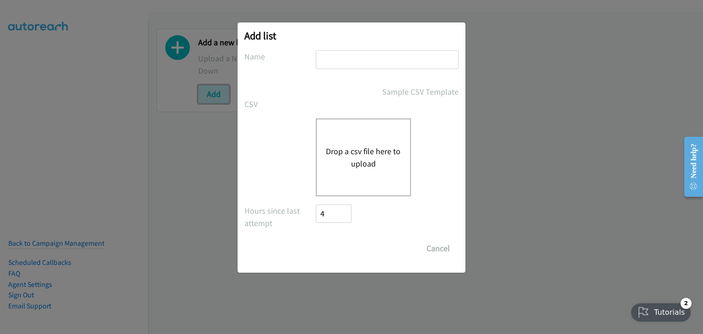 The height and width of the screenshot is (334, 703). What do you see at coordinates (280, 104) in the screenshot?
I see `label: CSV` at bounding box center [280, 104].